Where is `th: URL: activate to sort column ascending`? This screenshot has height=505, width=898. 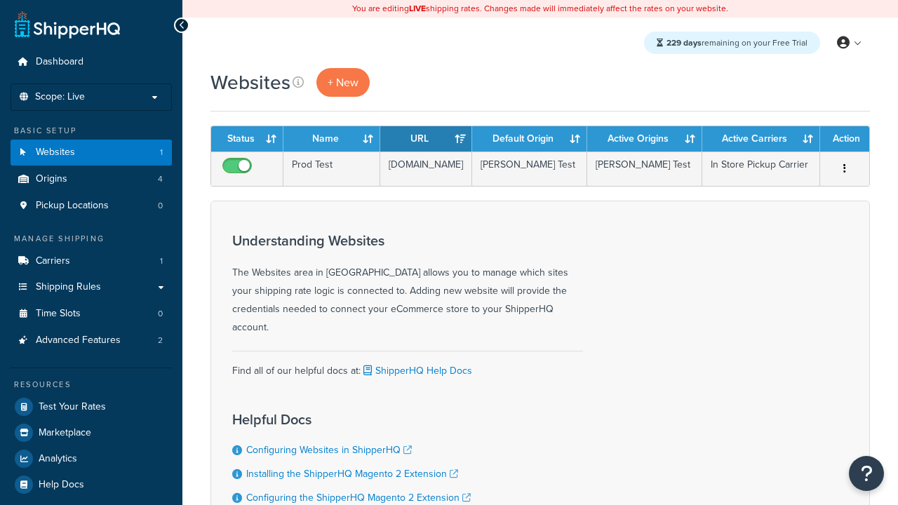
th: URL: activate to sort column ascending is located at coordinates (426, 139).